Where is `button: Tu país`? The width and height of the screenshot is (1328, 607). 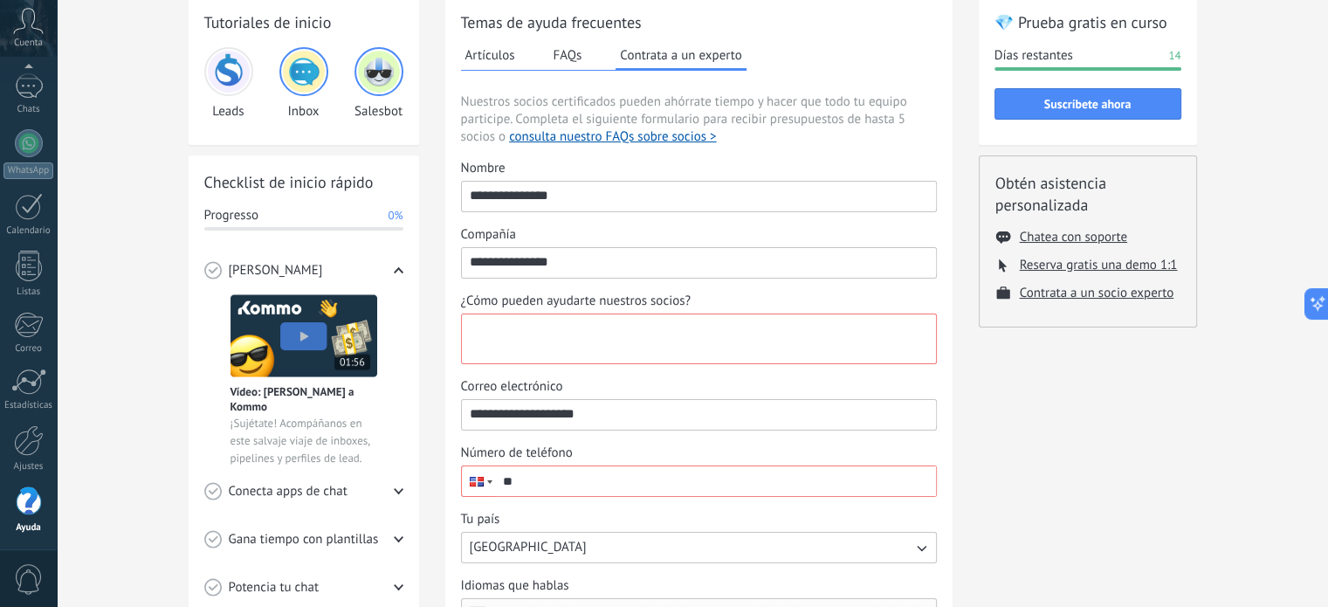 button: Tu país is located at coordinates (699, 548).